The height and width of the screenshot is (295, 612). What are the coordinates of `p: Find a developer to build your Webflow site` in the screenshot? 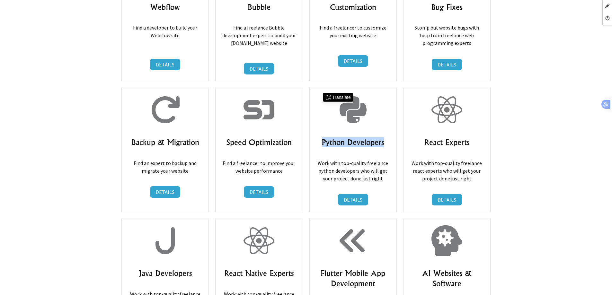 It's located at (165, 35).